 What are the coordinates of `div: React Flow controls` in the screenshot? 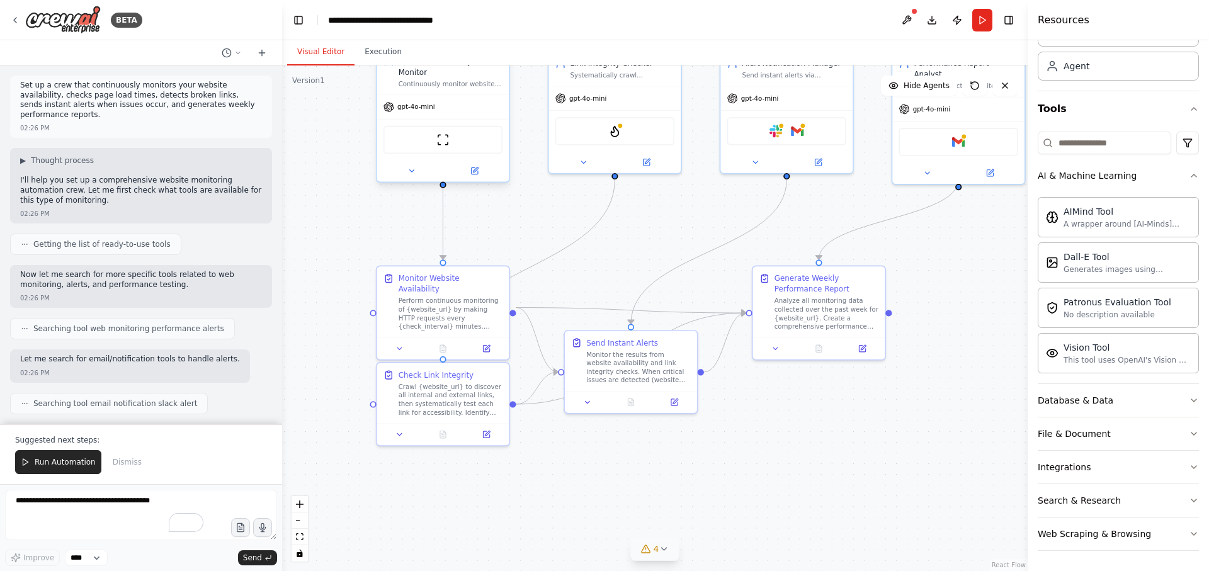 It's located at (300, 529).